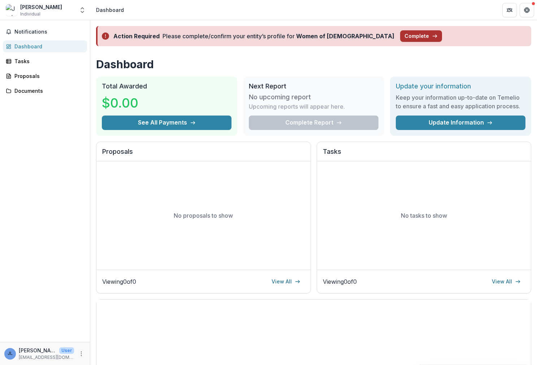 This screenshot has height=365, width=537. I want to click on h2: Total Awarded, so click(166, 86).